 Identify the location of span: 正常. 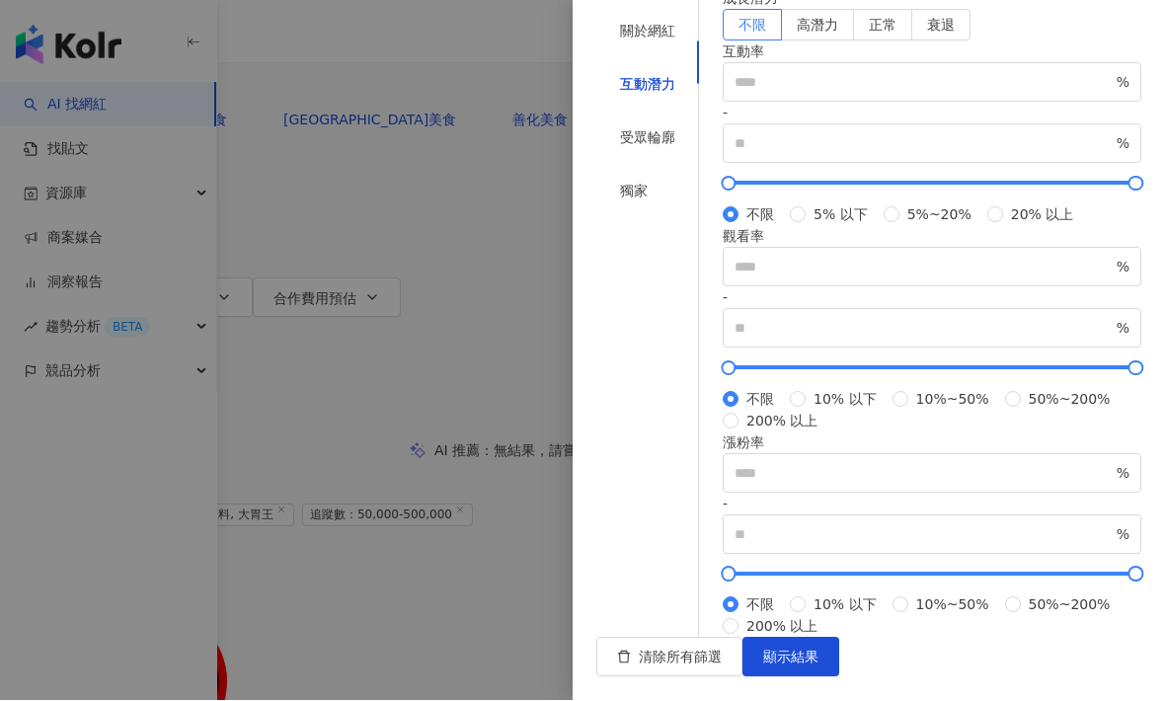
(883, 26).